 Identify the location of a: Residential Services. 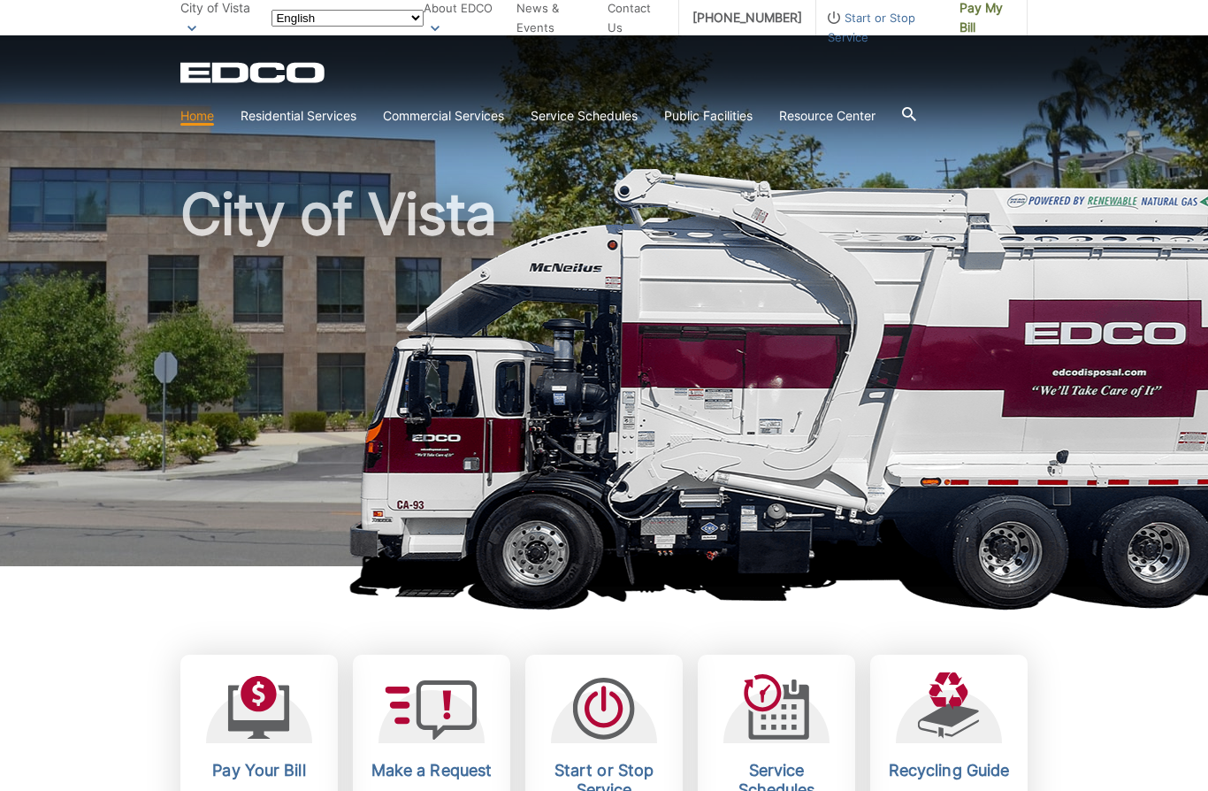
(298, 116).